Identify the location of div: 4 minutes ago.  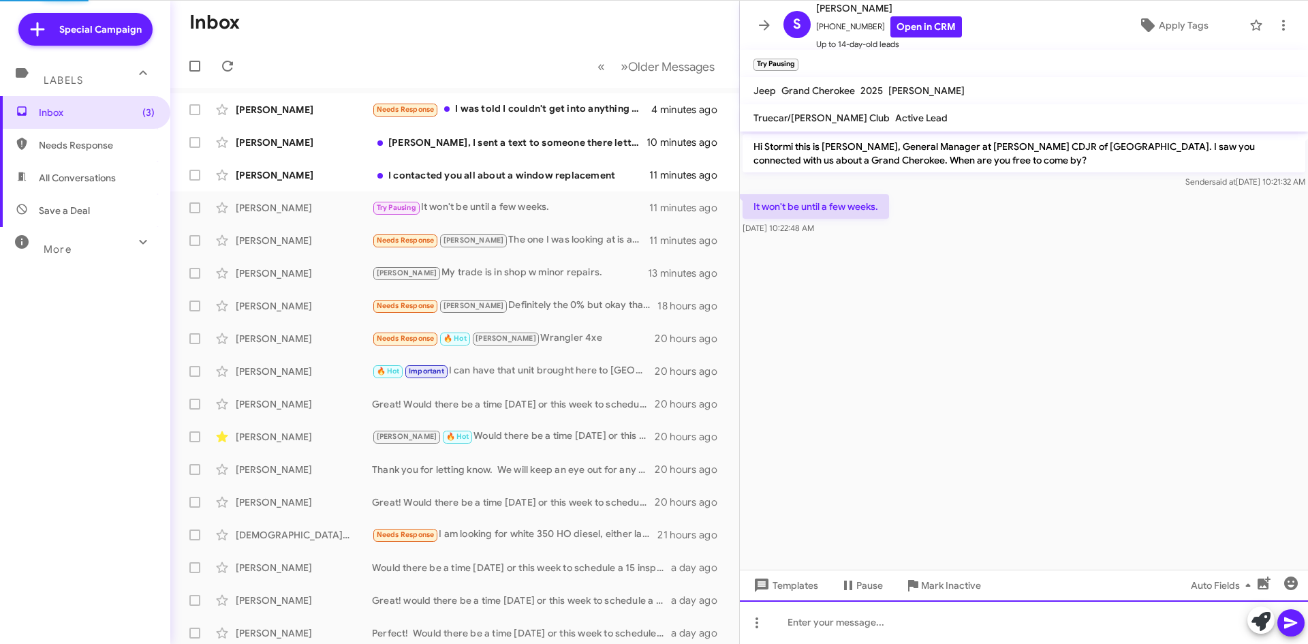
(690, 110).